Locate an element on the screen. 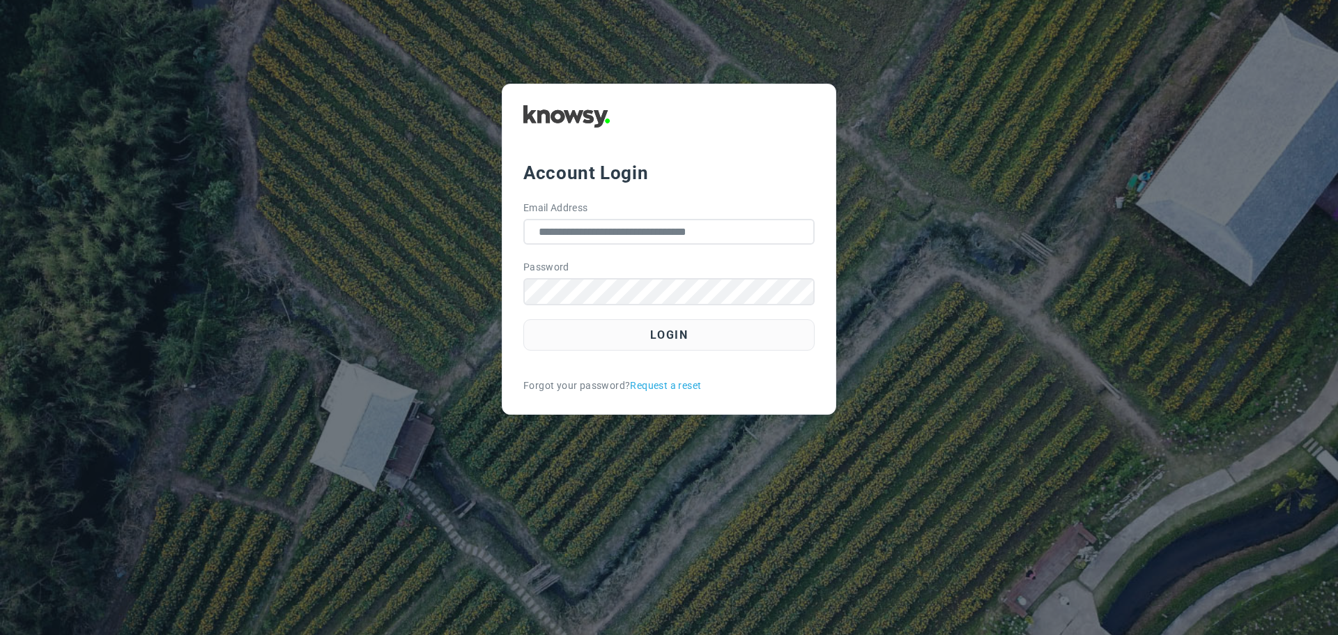 The image size is (1338, 635). label: Password is located at coordinates (546, 267).